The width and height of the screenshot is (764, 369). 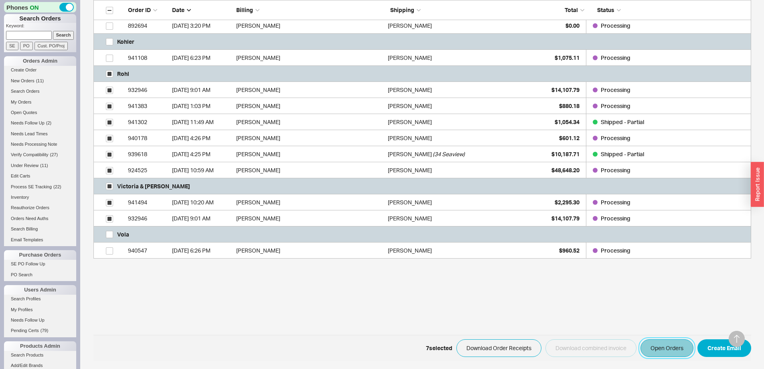 What do you see at coordinates (623, 154) in the screenshot?
I see `span: Shipped - Partial` at bounding box center [623, 154].